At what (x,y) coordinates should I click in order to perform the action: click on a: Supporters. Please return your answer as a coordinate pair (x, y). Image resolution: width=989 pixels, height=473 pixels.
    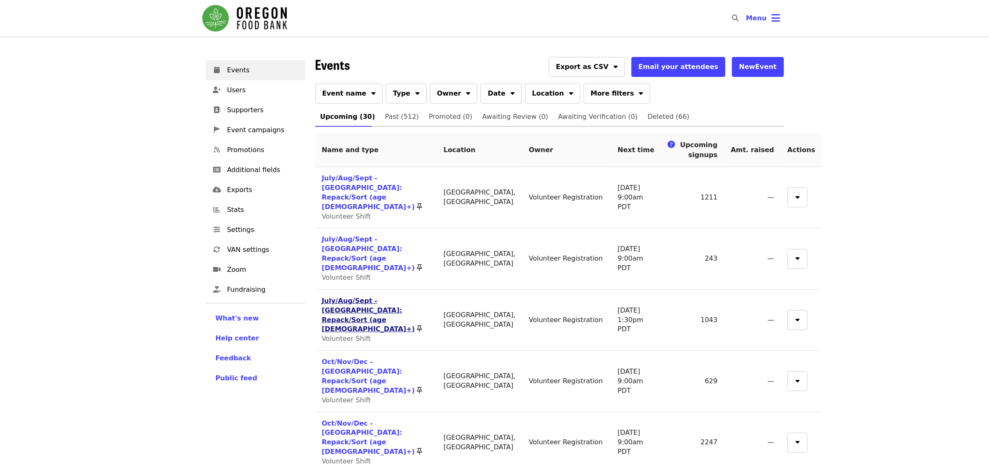
    Looking at the image, I should click on (256, 110).